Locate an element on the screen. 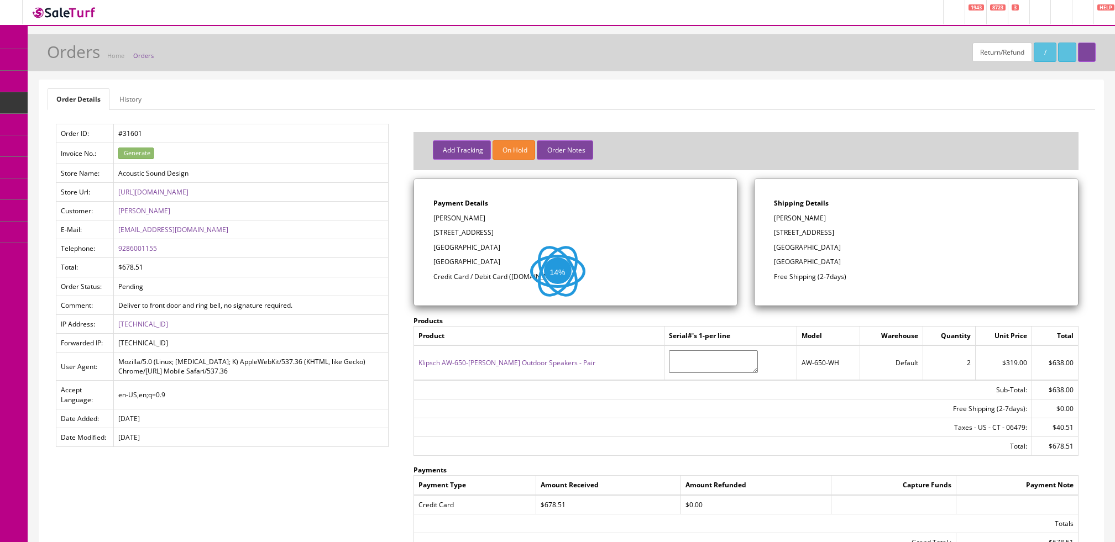 The image size is (1115, 542). td: Comment: is located at coordinates (85, 305).